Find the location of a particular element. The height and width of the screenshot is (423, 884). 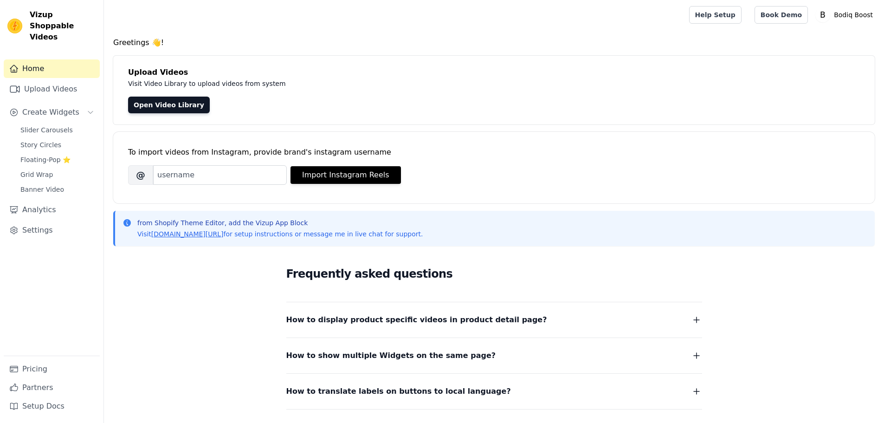

p: from Shopify Theme Editor, add the Vizup App Block is located at coordinates (280, 223).